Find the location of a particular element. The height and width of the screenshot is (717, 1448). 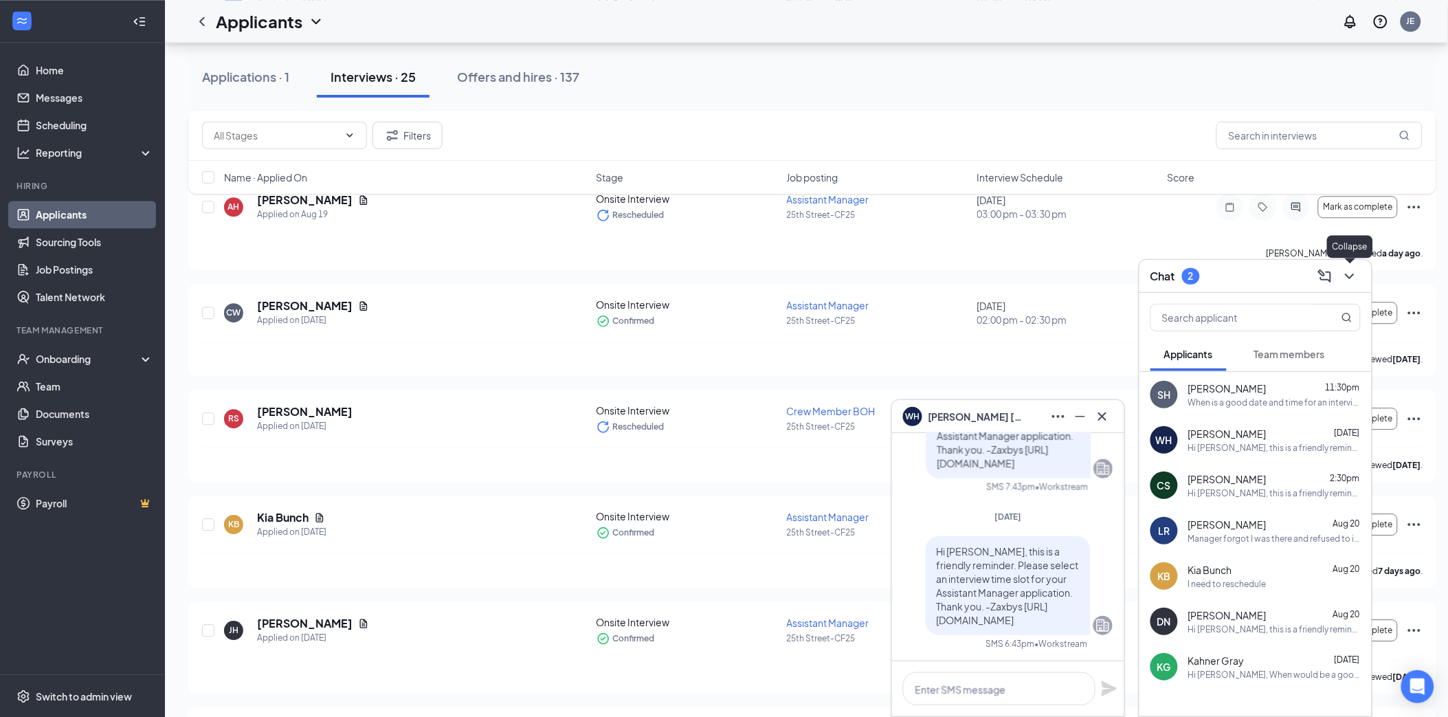

a: Surveys is located at coordinates (94, 441).